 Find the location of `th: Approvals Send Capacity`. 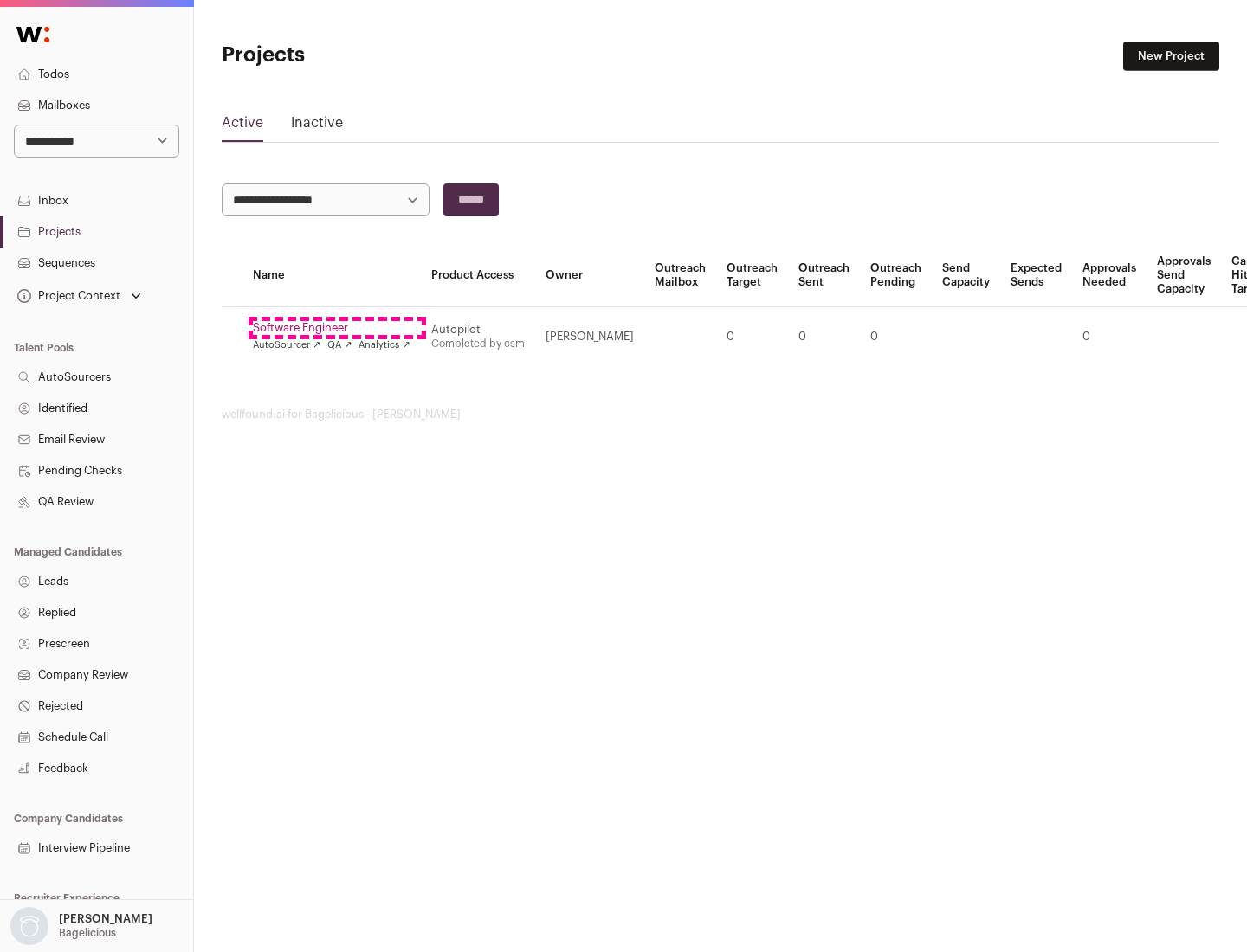

th: Approvals Send Capacity is located at coordinates (1184, 276).